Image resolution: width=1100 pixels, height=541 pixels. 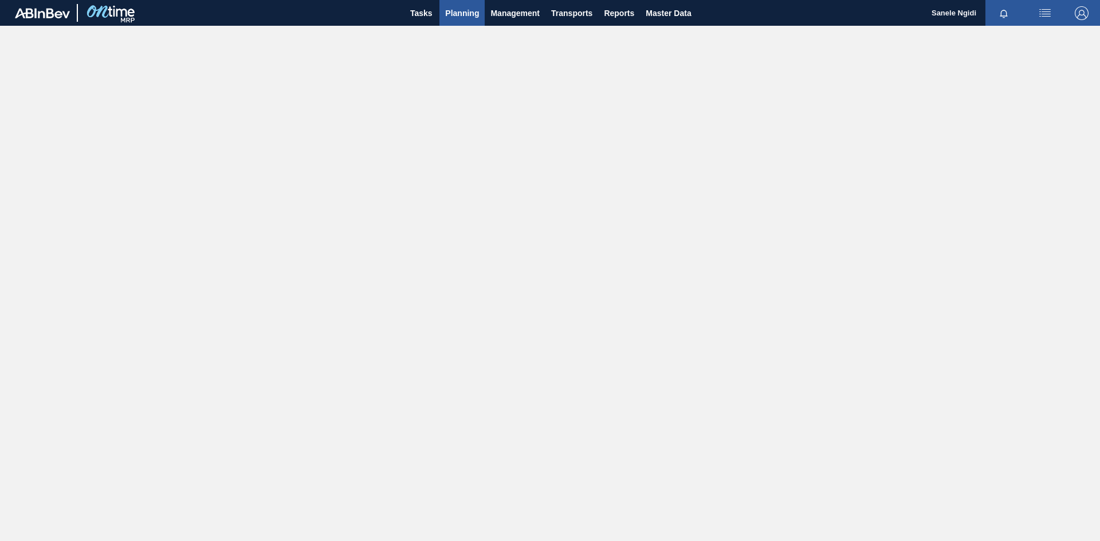 What do you see at coordinates (572, 13) in the screenshot?
I see `span: Transports` at bounding box center [572, 13].